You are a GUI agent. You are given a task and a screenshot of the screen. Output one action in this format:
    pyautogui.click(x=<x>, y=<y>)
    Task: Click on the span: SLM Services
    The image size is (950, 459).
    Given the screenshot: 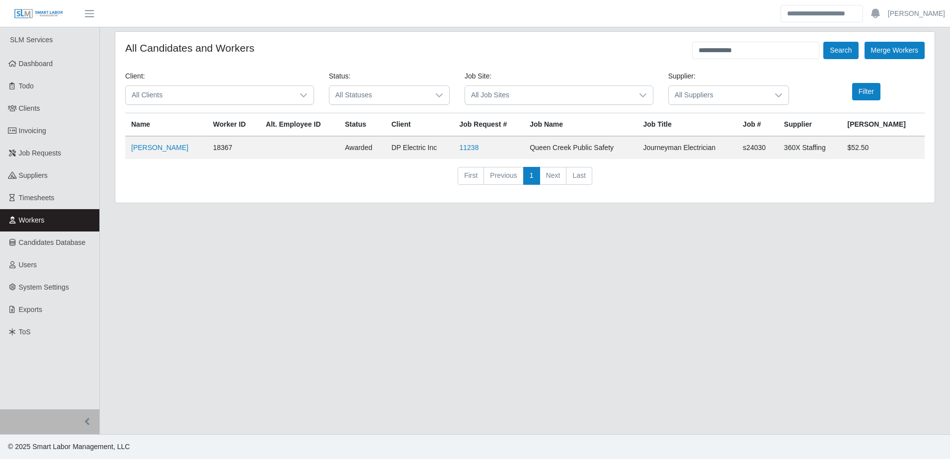 What is the action you would take?
    pyautogui.click(x=31, y=40)
    